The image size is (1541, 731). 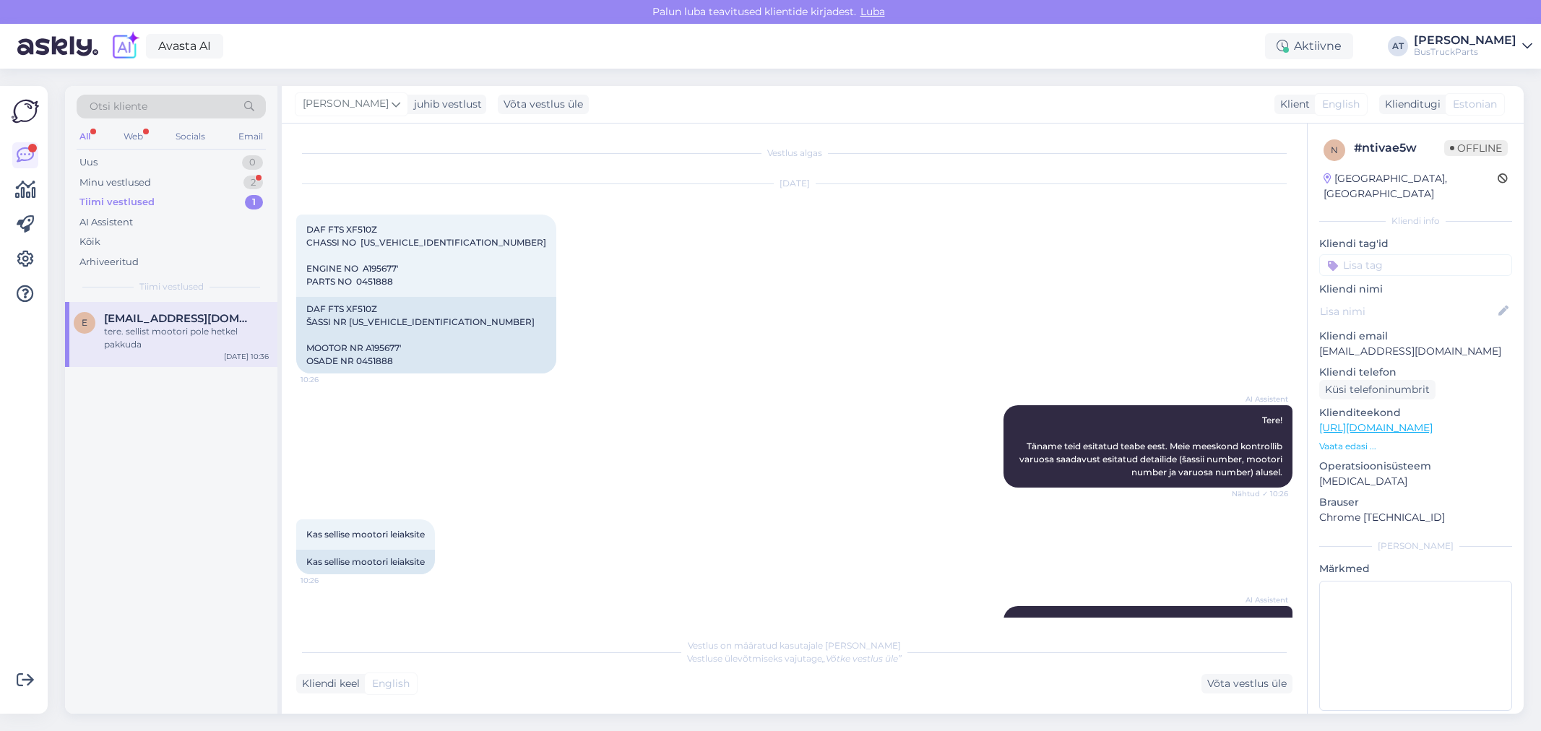 What do you see at coordinates (190, 137) in the screenshot?
I see `div: Socials` at bounding box center [190, 137].